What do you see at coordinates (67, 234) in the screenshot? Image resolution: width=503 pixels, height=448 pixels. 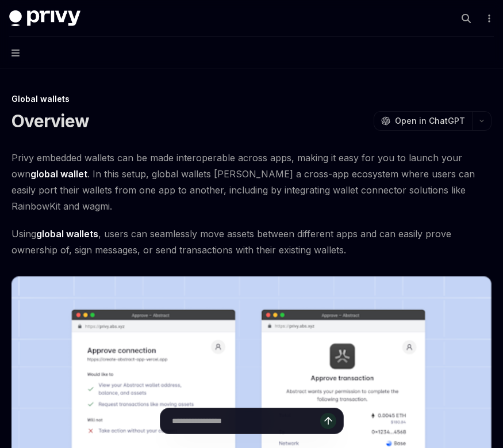 I see `strong: global wallets` at bounding box center [67, 234].